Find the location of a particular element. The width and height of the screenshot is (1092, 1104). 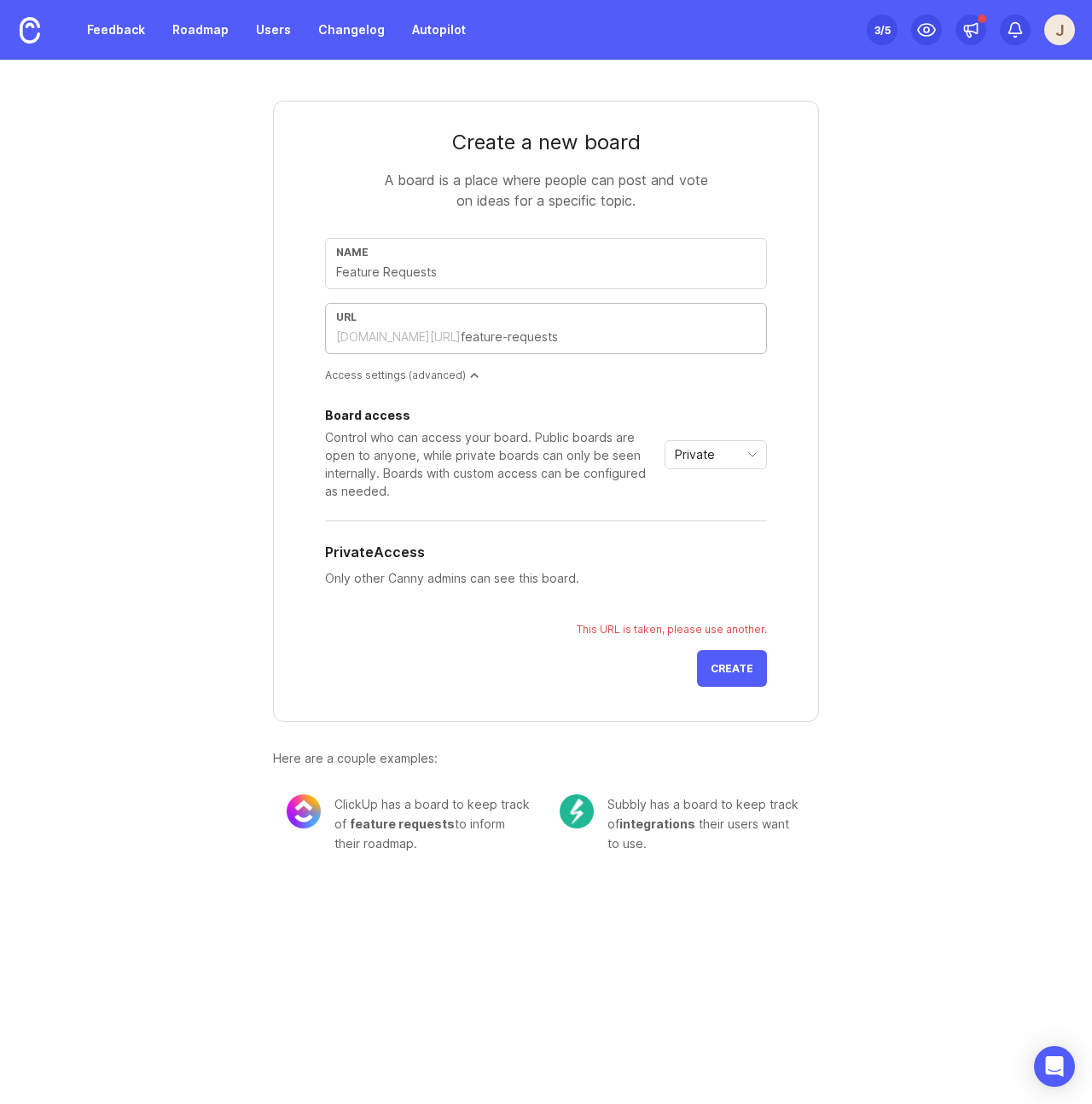

span: Create is located at coordinates (732, 668).